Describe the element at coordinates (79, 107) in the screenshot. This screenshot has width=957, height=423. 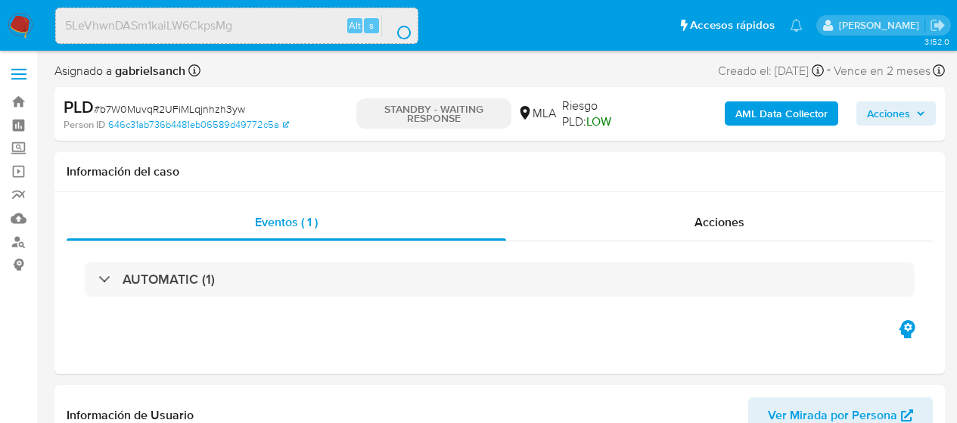
I see `b: PLD` at that location.